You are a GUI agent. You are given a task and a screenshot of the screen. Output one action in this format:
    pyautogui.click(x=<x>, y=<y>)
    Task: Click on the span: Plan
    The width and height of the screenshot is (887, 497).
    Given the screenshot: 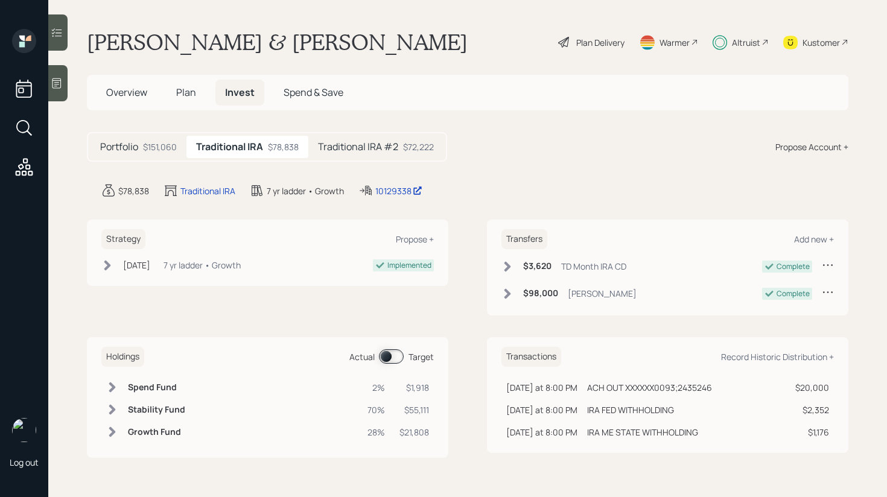 What is the action you would take?
    pyautogui.click(x=186, y=92)
    